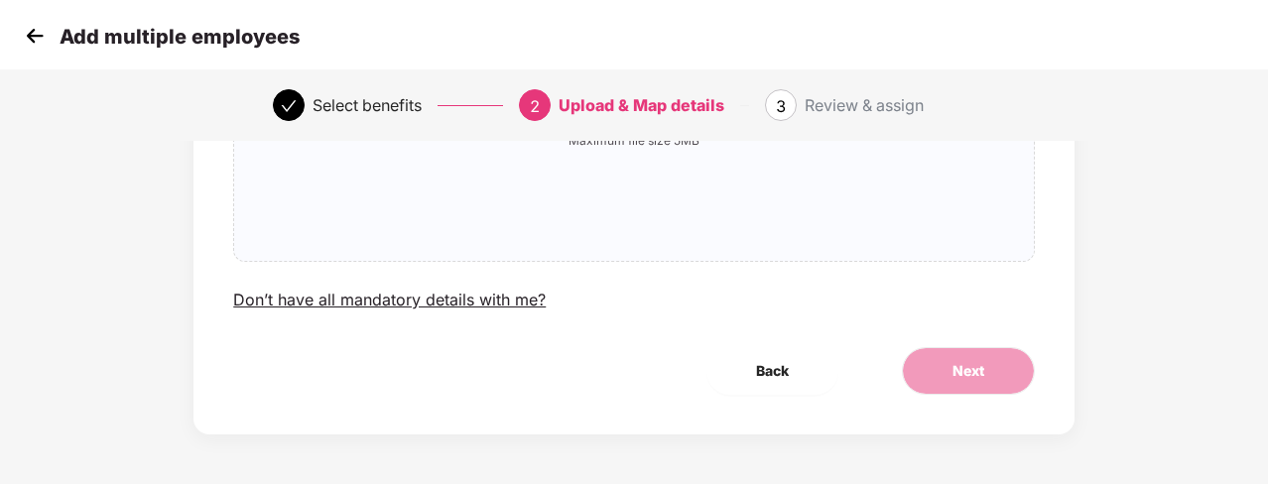 The height and width of the screenshot is (484, 1268). I want to click on p: Add multiple employees, so click(180, 37).